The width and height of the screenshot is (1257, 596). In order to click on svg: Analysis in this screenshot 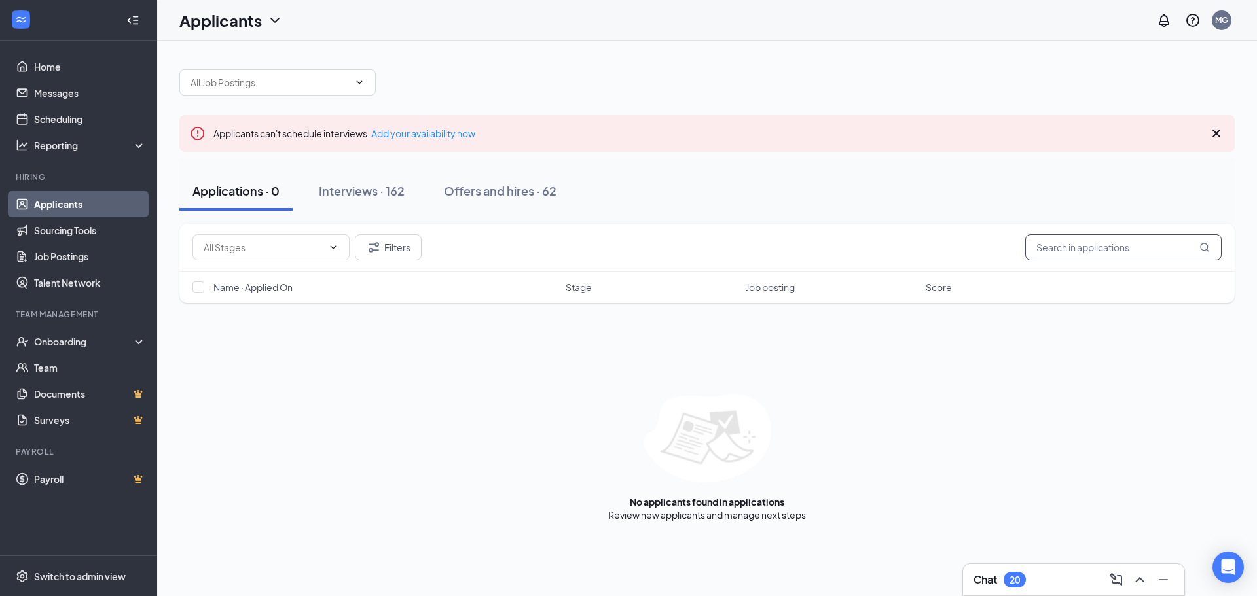, I will do `click(22, 145)`.